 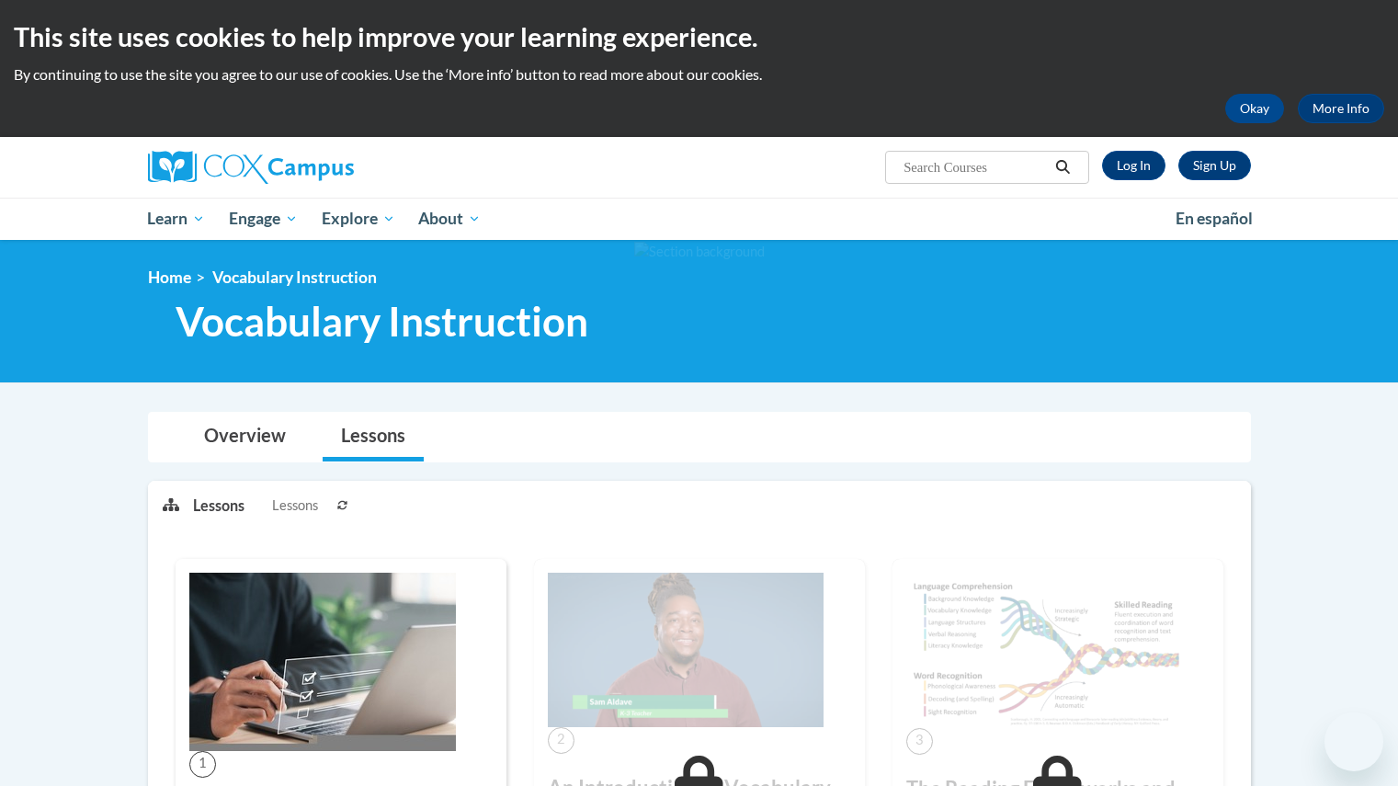 I want to click on a: More Info, so click(x=1341, y=108).